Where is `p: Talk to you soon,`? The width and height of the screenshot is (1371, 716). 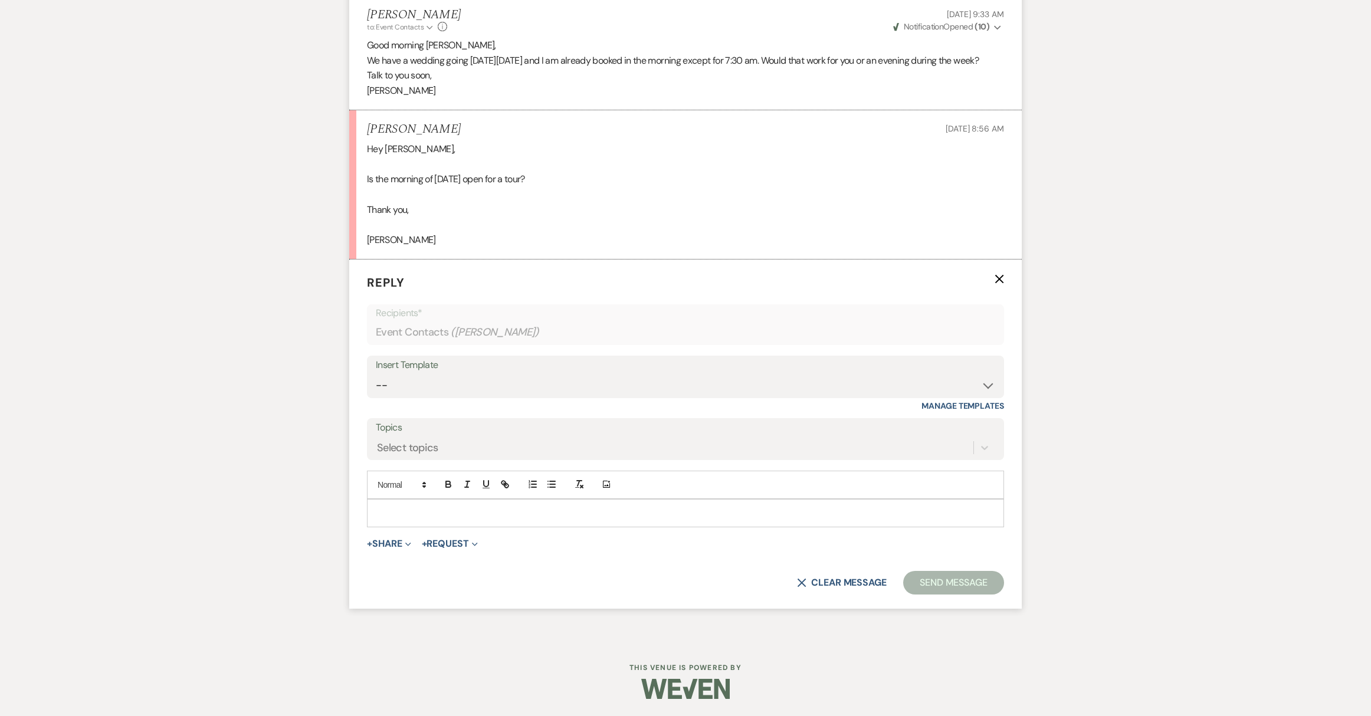
p: Talk to you soon, is located at coordinates (686, 76).